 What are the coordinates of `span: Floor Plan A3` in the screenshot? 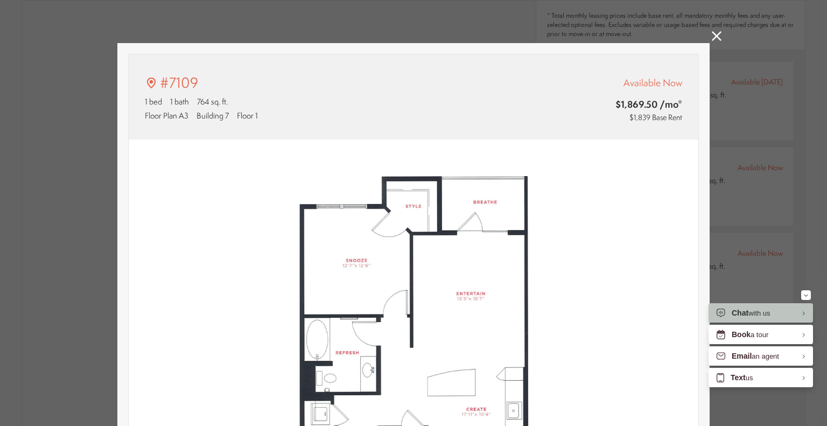 It's located at (166, 115).